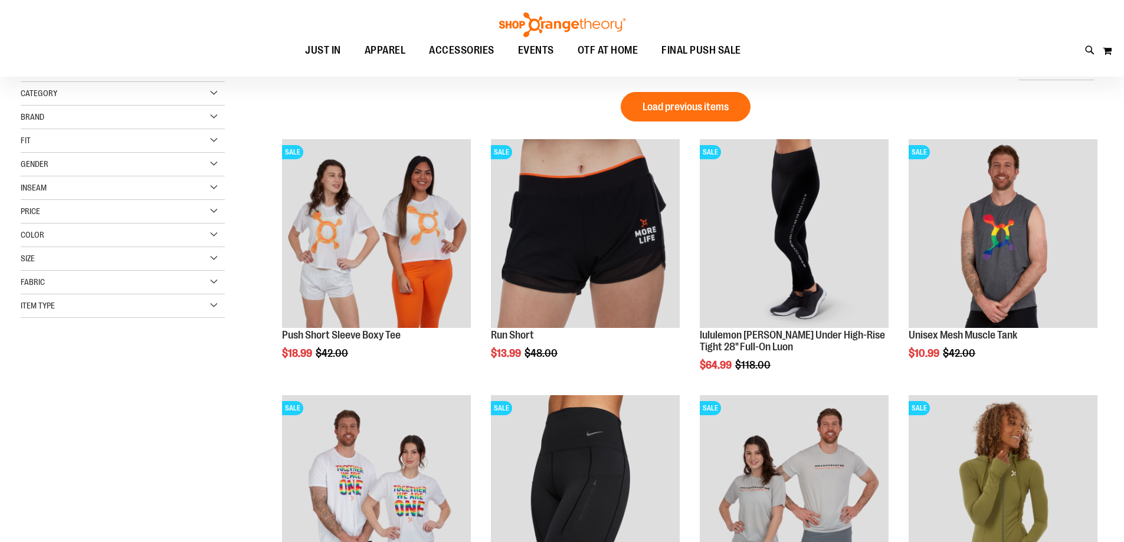  I want to click on span: Category, so click(39, 93).